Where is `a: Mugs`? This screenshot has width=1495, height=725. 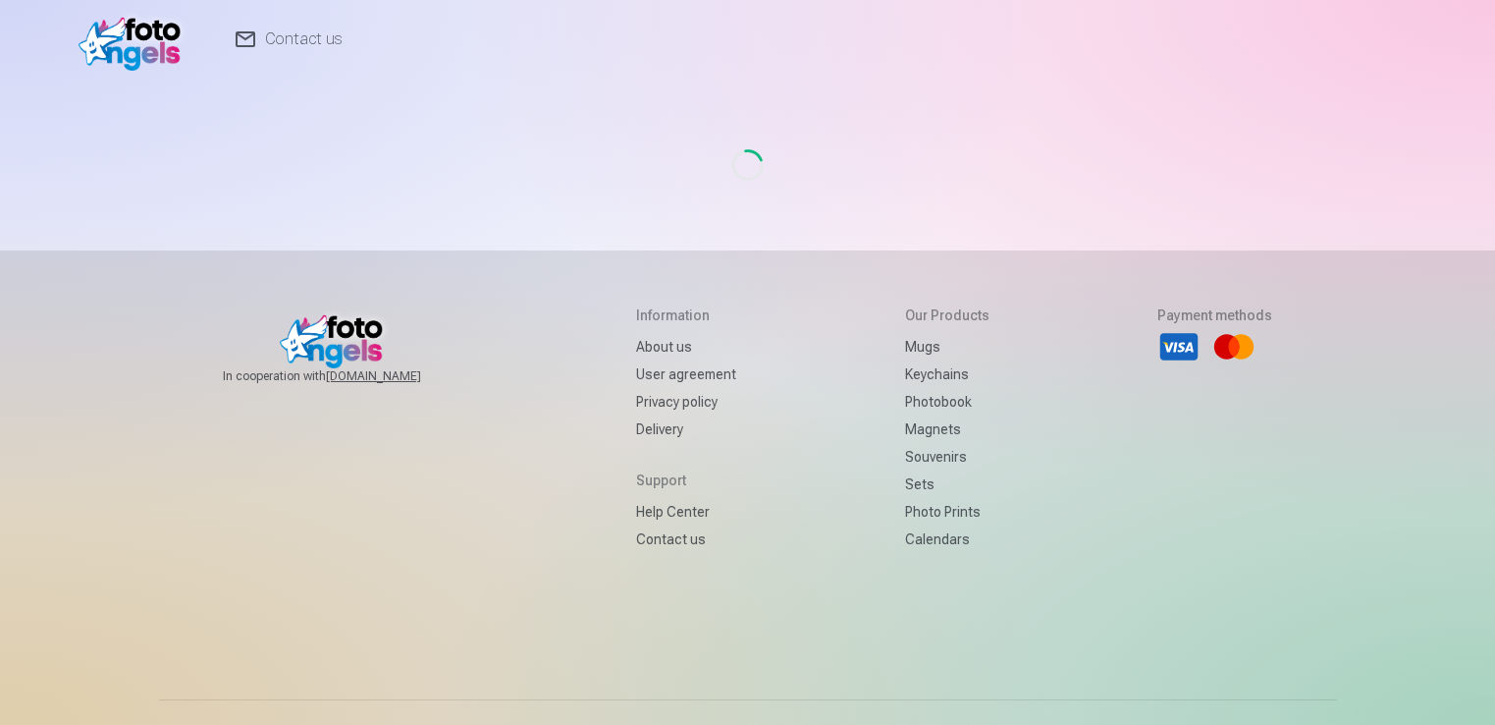
a: Mugs is located at coordinates (948, 347).